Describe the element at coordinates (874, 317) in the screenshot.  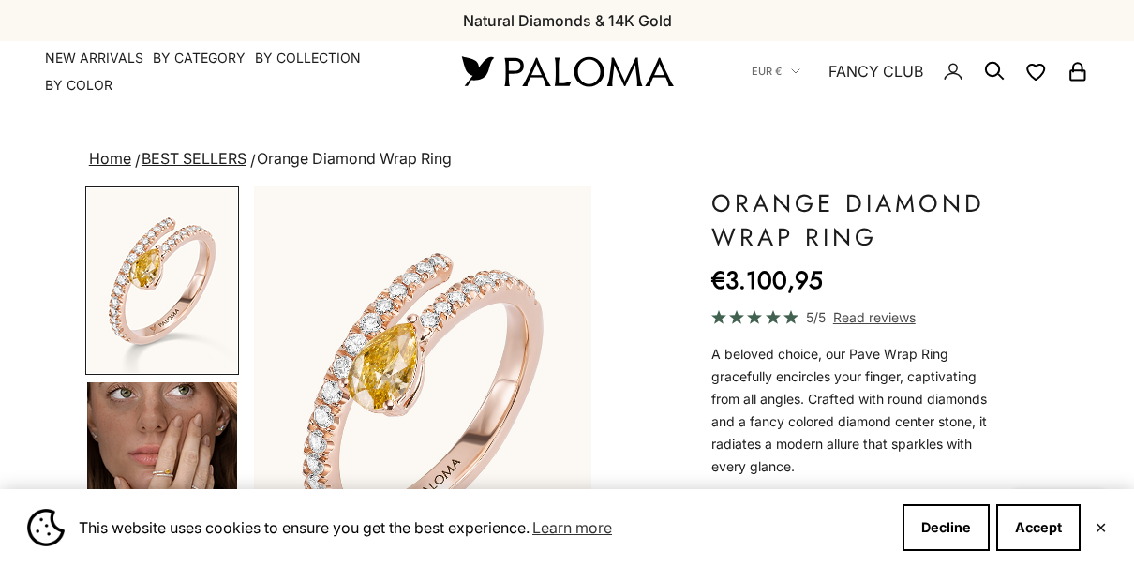
I see `span: Read reviews` at that location.